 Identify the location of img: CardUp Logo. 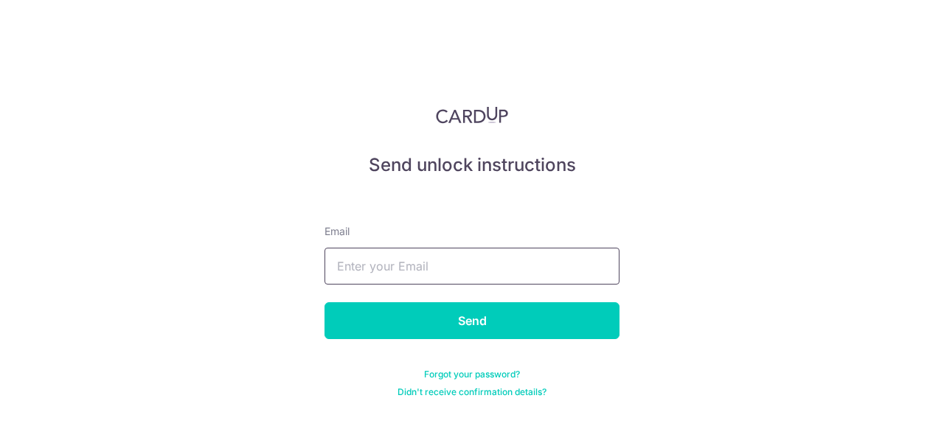
(472, 115).